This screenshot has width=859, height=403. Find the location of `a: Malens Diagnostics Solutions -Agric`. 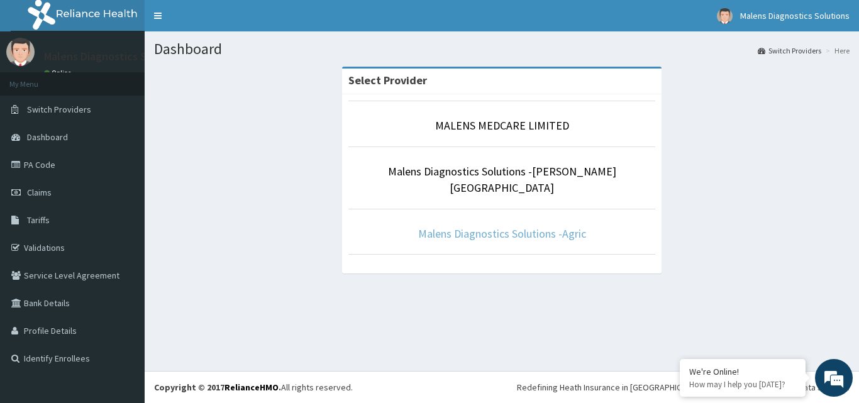

a: Malens Diagnostics Solutions -Agric is located at coordinates (502, 233).